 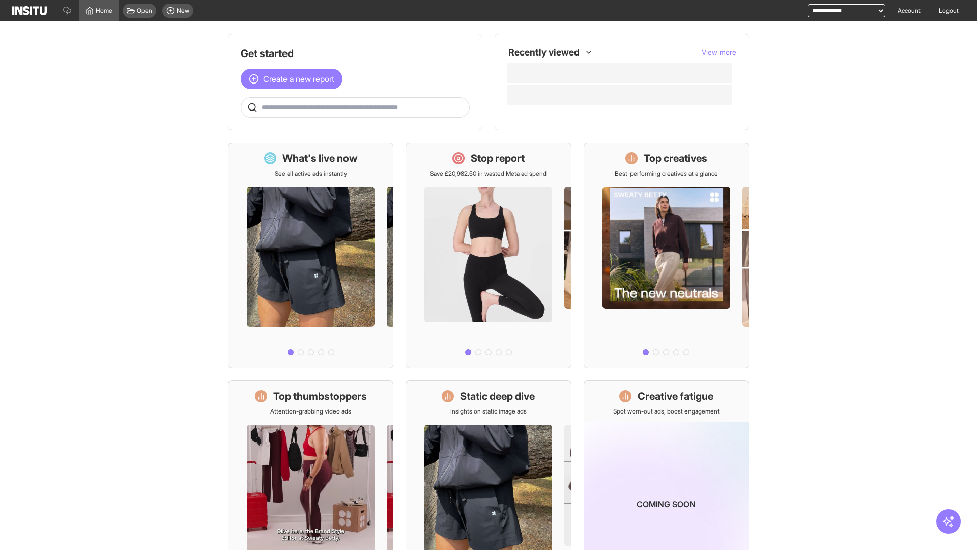 I want to click on p: Attention-grabbing video ads, so click(x=311, y=411).